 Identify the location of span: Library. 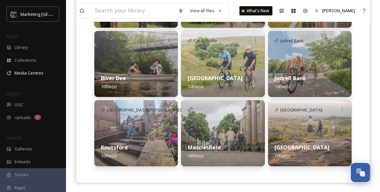
(21, 47).